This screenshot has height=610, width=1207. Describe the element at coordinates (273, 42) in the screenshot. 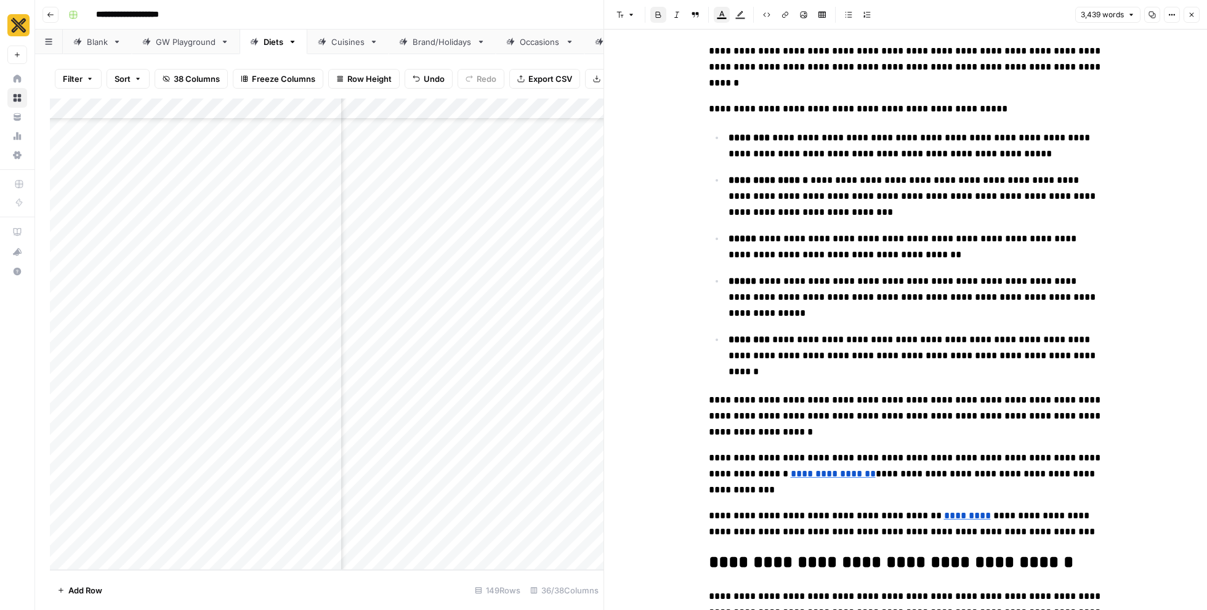

I see `div: Diets` at that location.